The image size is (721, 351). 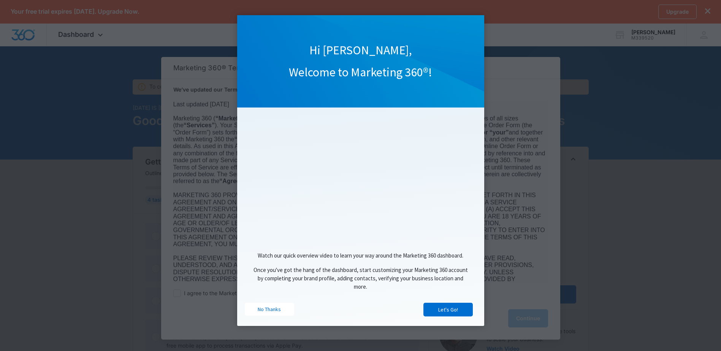 What do you see at coordinates (448, 310) in the screenshot?
I see `a: Let's Go!` at bounding box center [448, 310].